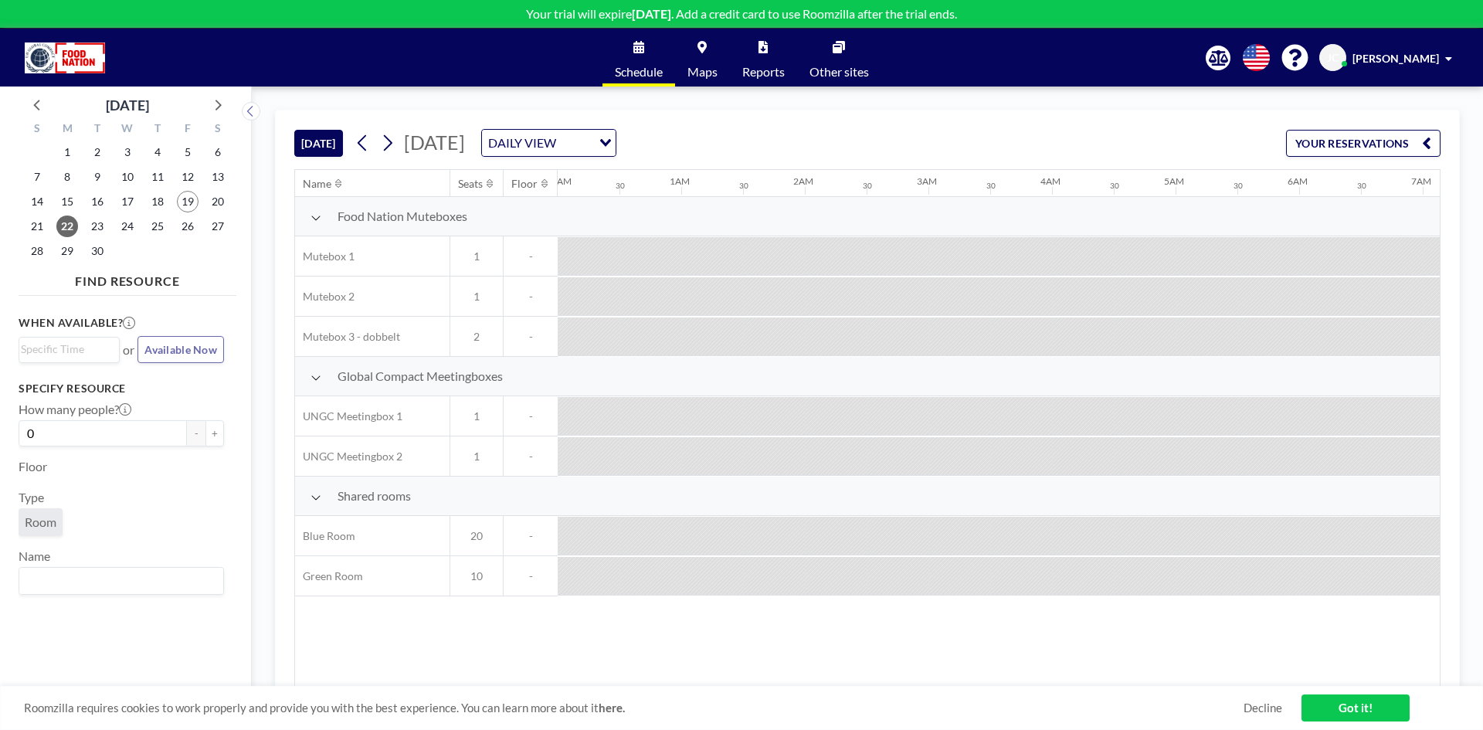  I want to click on label: How many people?, so click(75, 409).